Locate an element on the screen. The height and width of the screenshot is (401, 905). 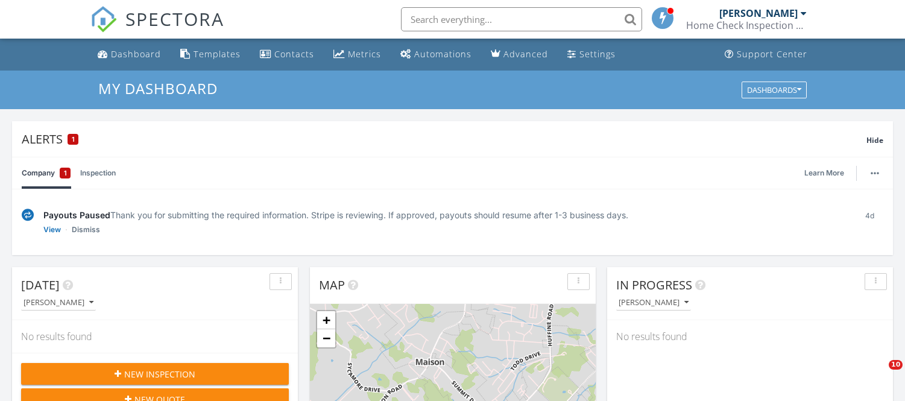
img: The Best Home Inspection Software - Spectora is located at coordinates (104, 19).